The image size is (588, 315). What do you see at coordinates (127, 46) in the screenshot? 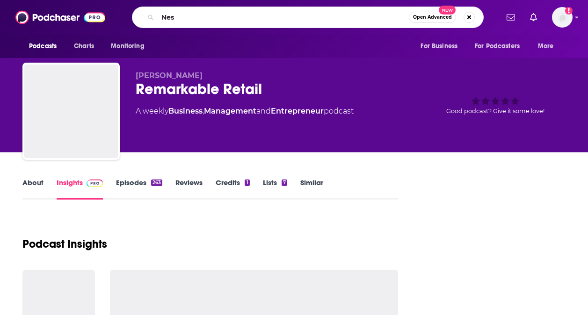
I see `span: Monitoring` at bounding box center [127, 46].